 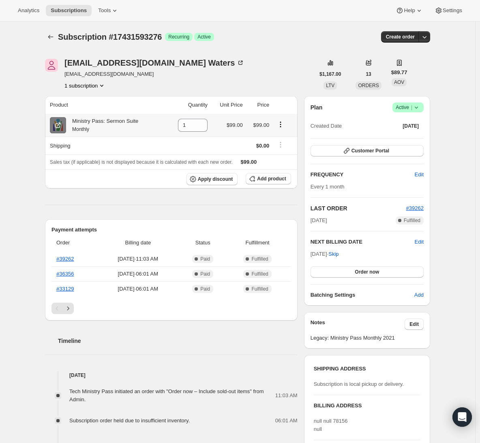 What do you see at coordinates (327, 186) in the screenshot?
I see `span: Every 1 month` at bounding box center [327, 186].